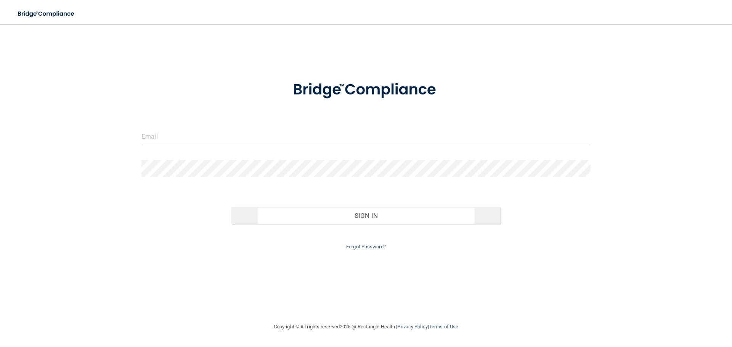 The width and height of the screenshot is (732, 347). What do you see at coordinates (366, 327) in the screenshot?
I see `div: Copyright © All rights reserved 2025 @ Rectangle Health | |` at bounding box center [366, 327].